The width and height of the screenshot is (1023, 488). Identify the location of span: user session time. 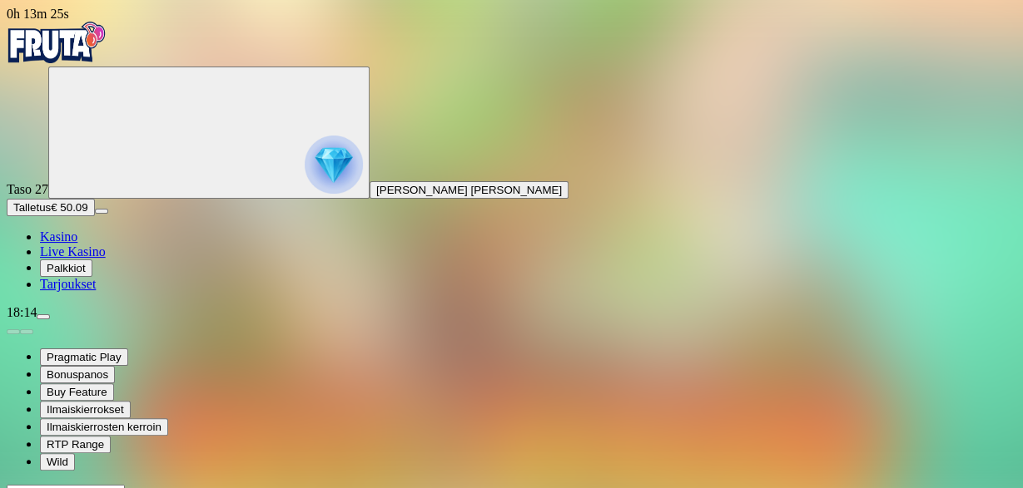
(37, 13).